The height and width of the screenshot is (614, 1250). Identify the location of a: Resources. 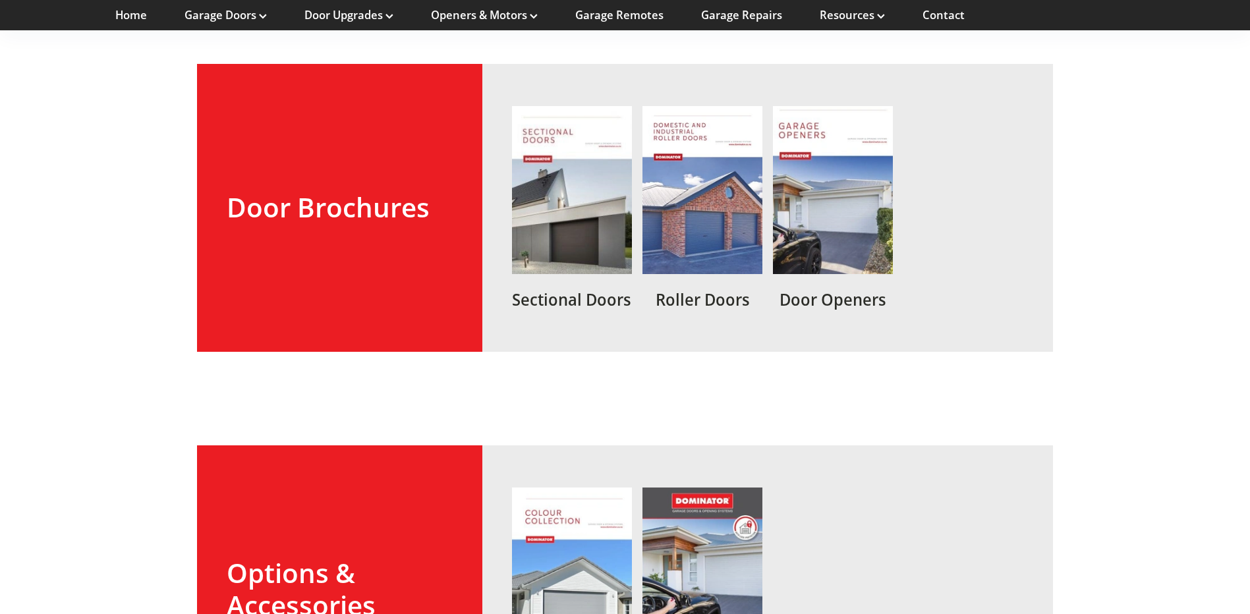
(852, 15).